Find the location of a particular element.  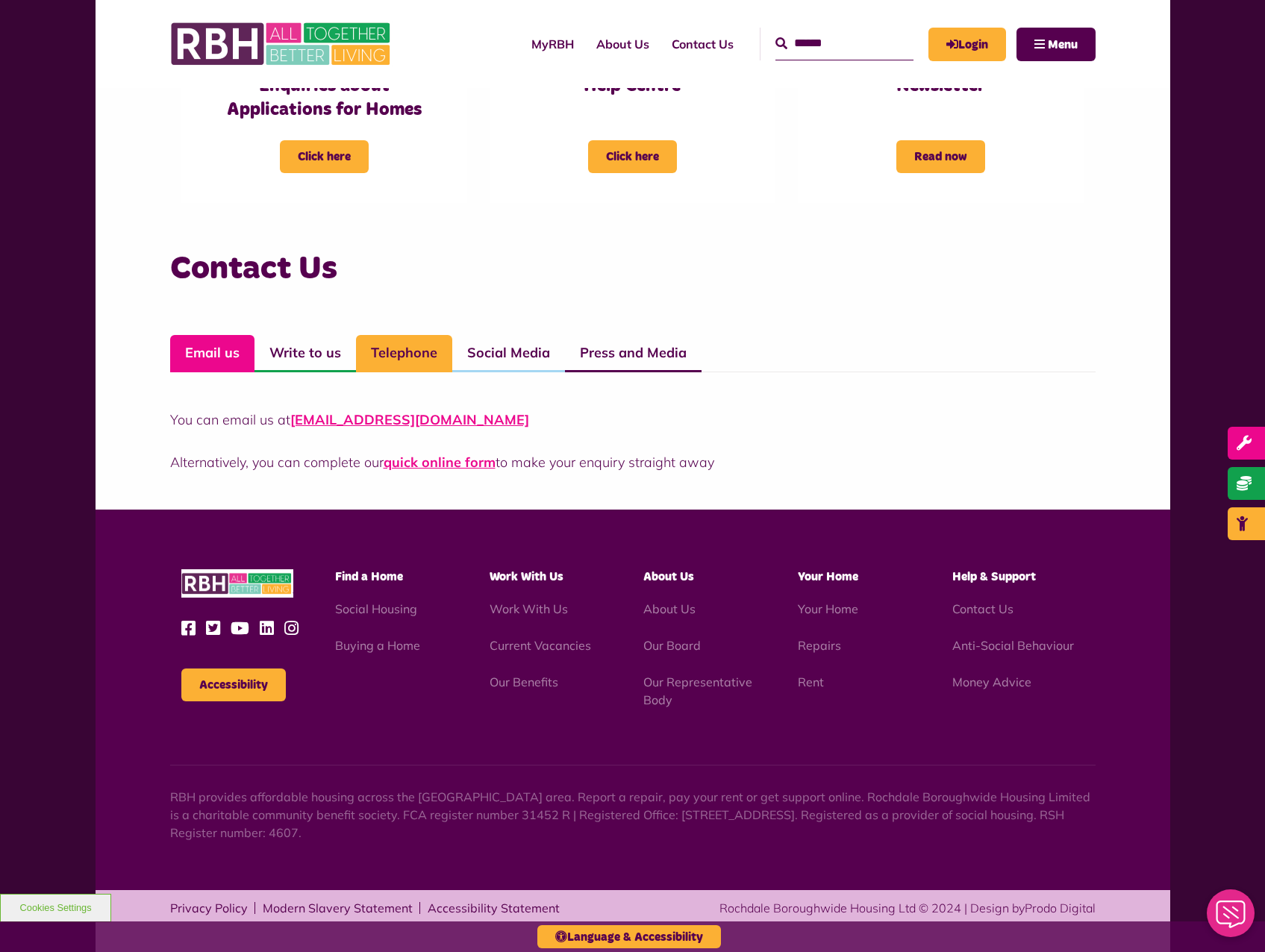

button: Navigation is located at coordinates (1056, 44).